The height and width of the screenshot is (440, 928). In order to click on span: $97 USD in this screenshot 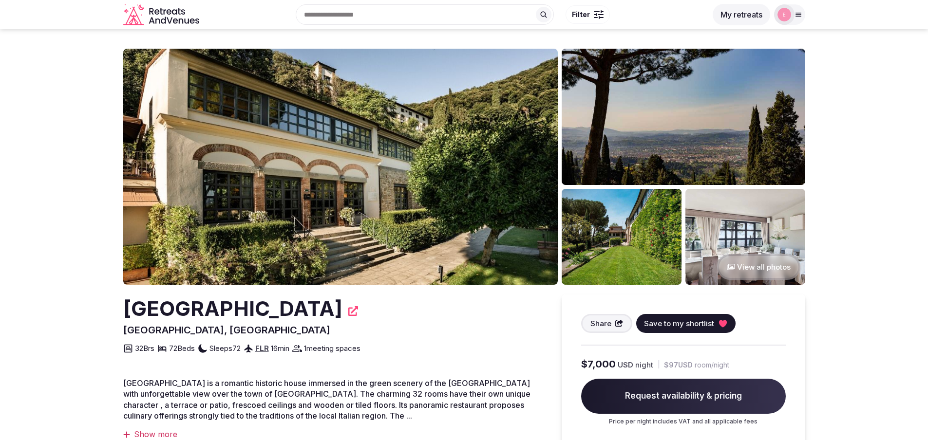, I will do `click(678, 365)`.